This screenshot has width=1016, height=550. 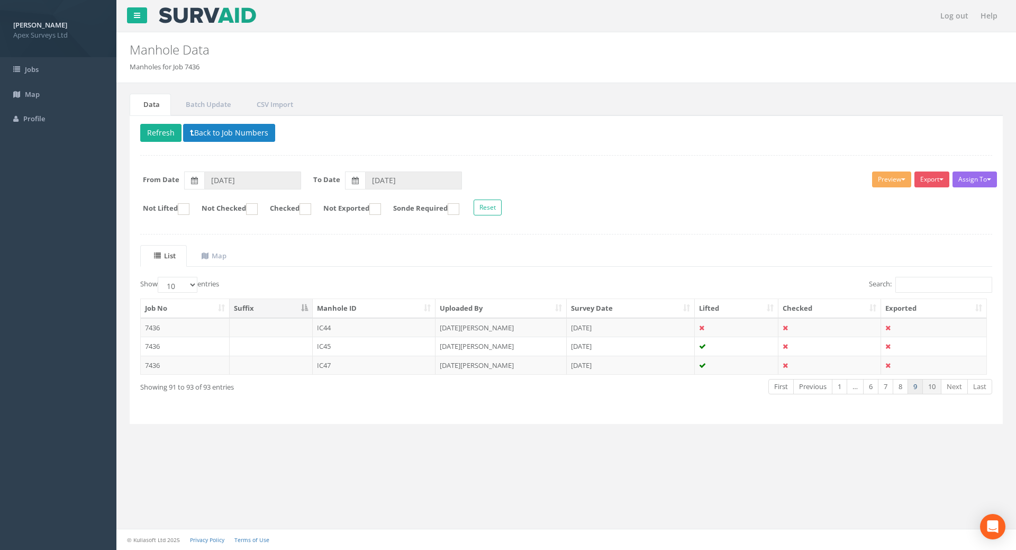 I want to click on a: CSV Import, so click(x=274, y=104).